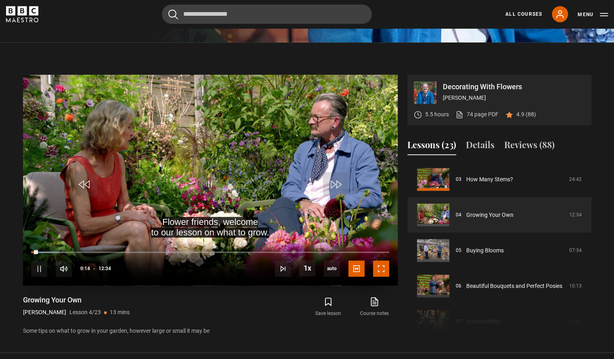  What do you see at coordinates (477, 114) in the screenshot?
I see `a: 74 page PDF` at bounding box center [477, 114].